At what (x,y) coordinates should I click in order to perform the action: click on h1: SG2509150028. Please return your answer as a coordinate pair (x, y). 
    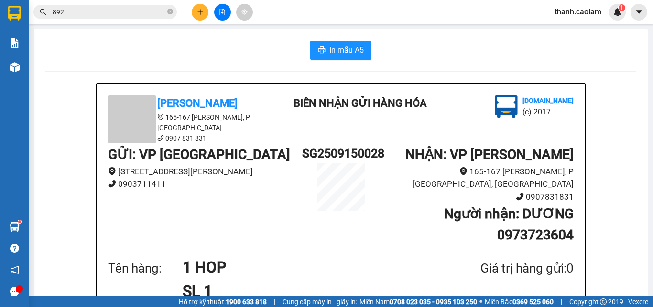
    Looking at the image, I should click on (341, 153).